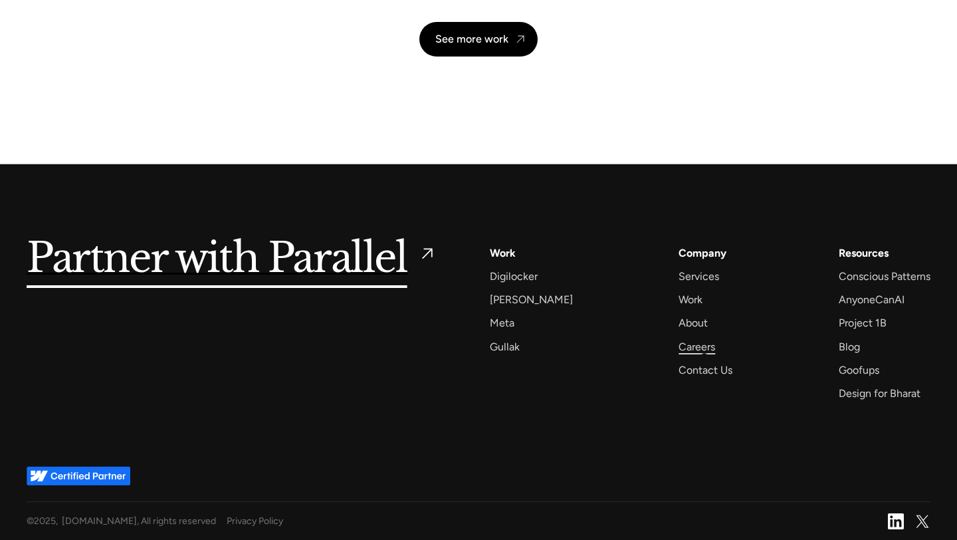  What do you see at coordinates (552, 520) in the screenshot?
I see `a: Privacy Policy` at bounding box center [552, 520].